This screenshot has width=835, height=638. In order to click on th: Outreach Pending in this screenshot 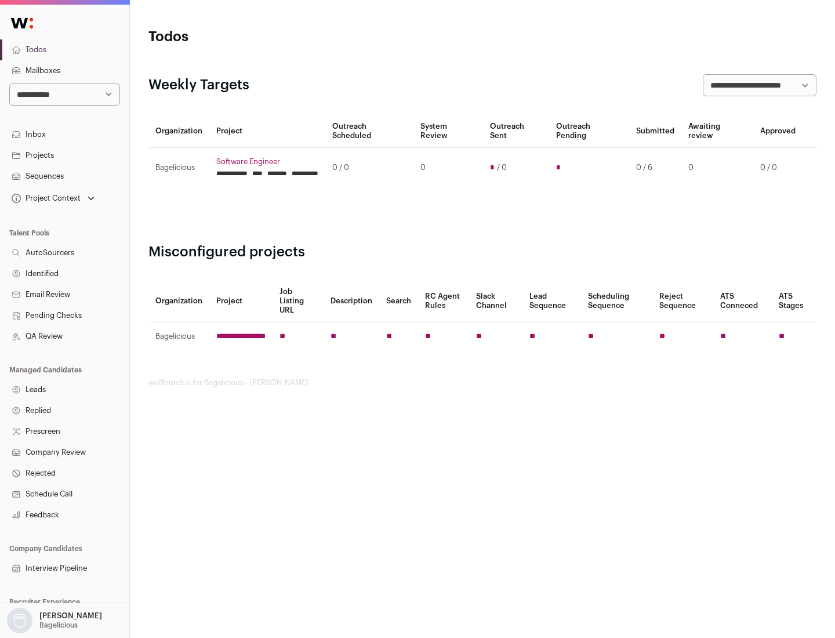, I will do `click(589, 131)`.